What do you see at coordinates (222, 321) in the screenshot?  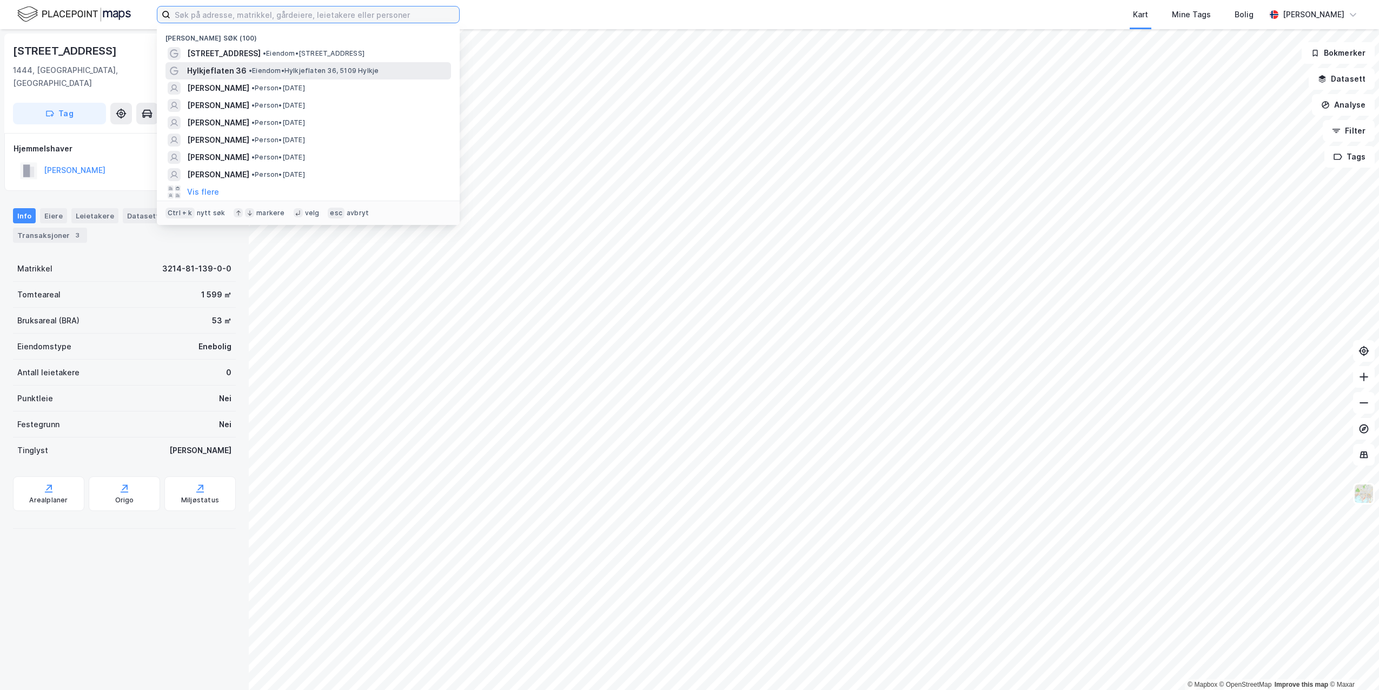 I see `div: 53 ㎡` at bounding box center [222, 321].